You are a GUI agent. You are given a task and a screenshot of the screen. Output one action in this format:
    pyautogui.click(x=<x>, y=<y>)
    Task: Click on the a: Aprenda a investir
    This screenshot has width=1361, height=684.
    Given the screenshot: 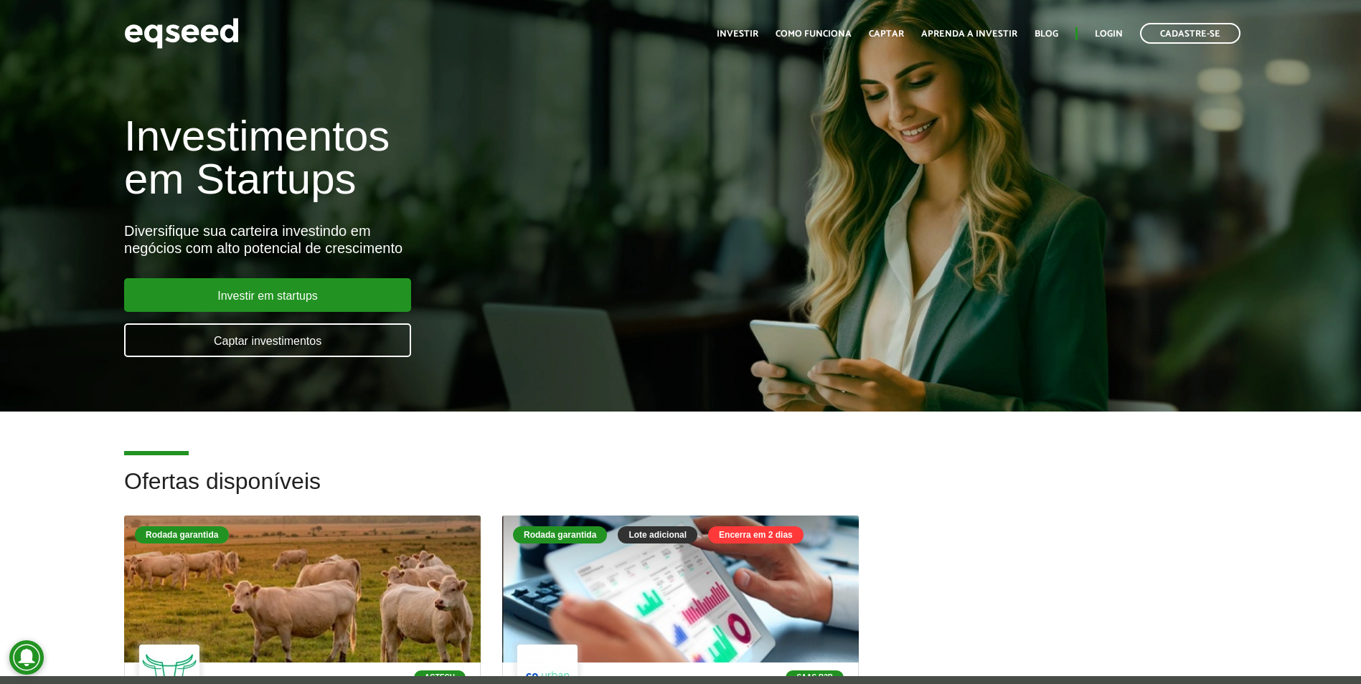 What is the action you would take?
    pyautogui.click(x=969, y=34)
    